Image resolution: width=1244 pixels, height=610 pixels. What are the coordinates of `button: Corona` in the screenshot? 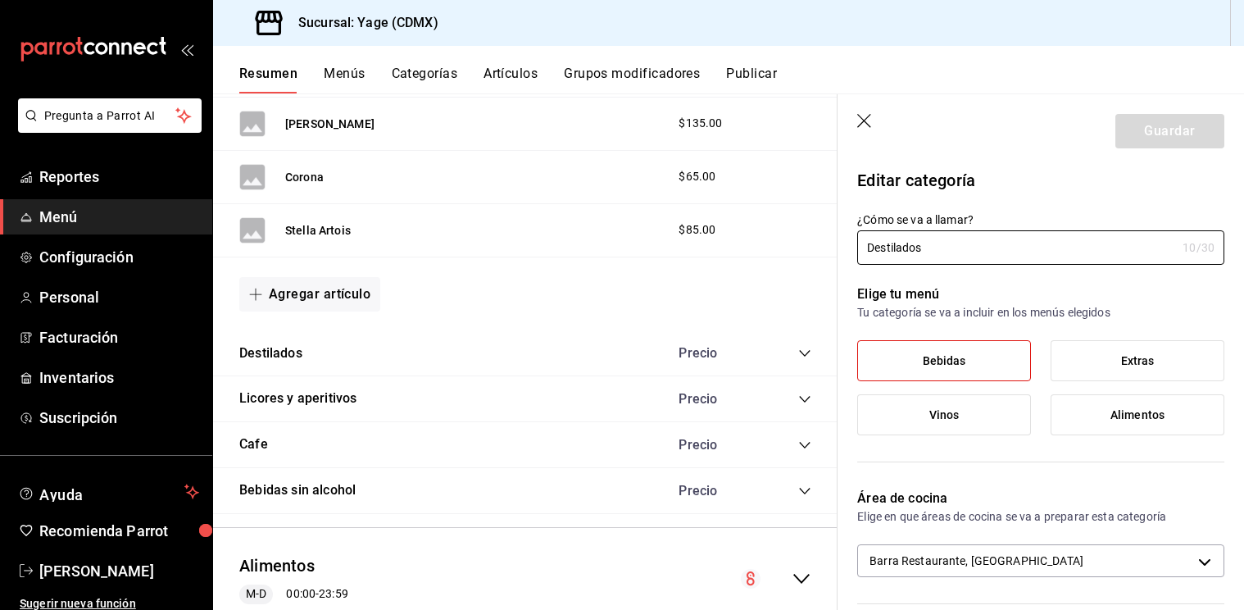 It's located at (304, 177).